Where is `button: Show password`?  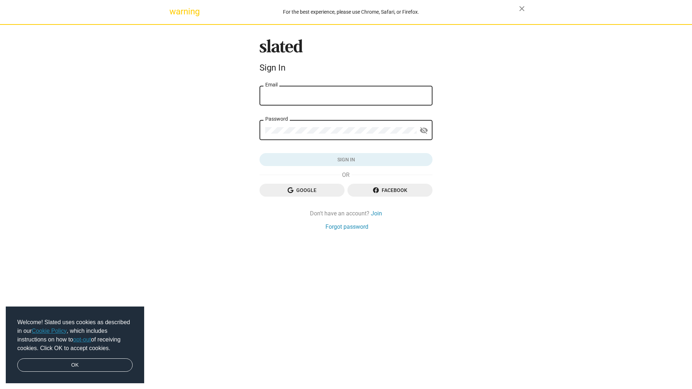 button: Show password is located at coordinates (424, 131).